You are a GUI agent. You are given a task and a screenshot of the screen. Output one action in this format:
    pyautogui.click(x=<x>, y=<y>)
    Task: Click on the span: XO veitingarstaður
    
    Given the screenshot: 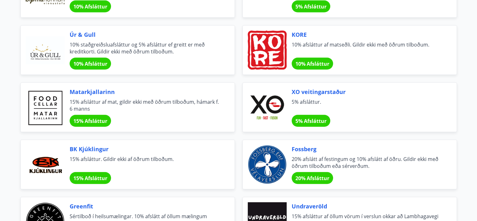 What is the action you would take?
    pyautogui.click(x=367, y=92)
    